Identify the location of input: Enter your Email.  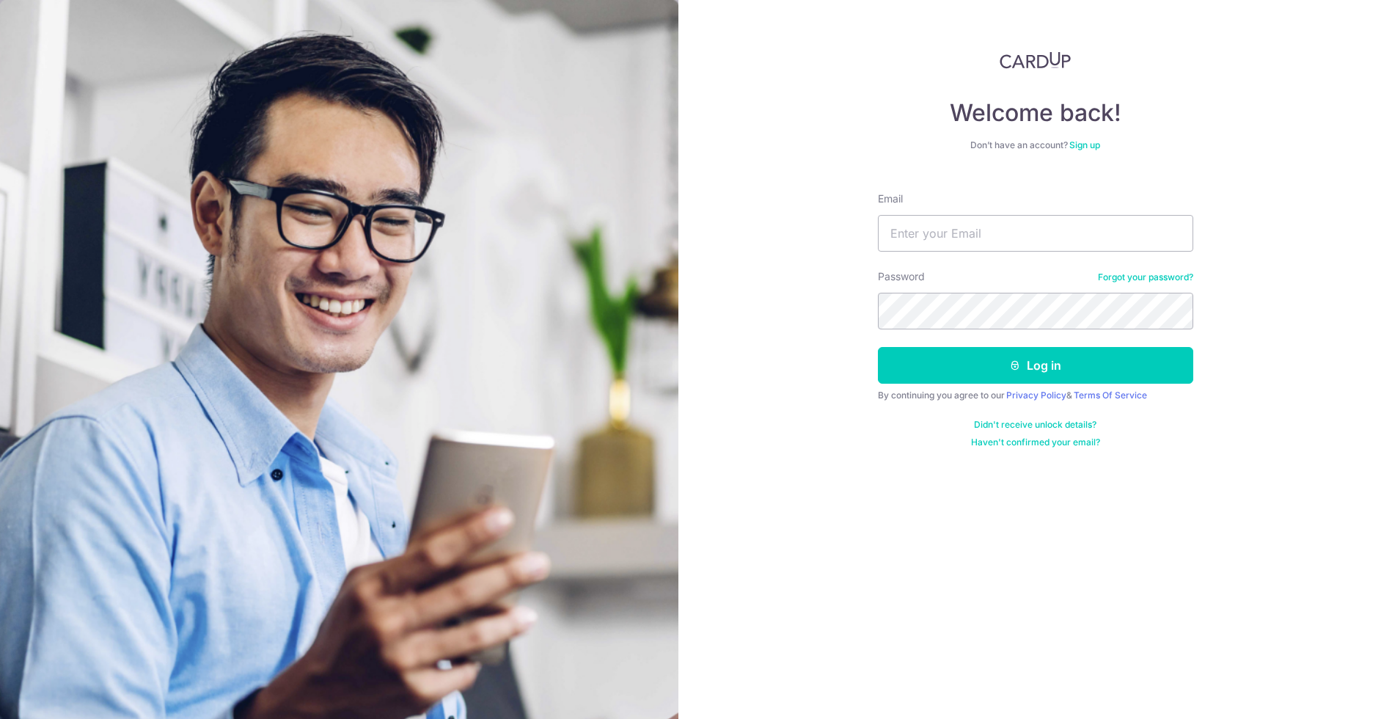
(1035, 233).